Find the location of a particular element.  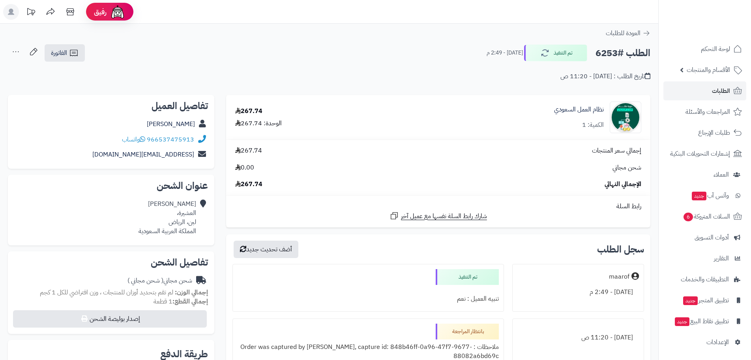

span: العودة للطلبات is located at coordinates (623, 33).